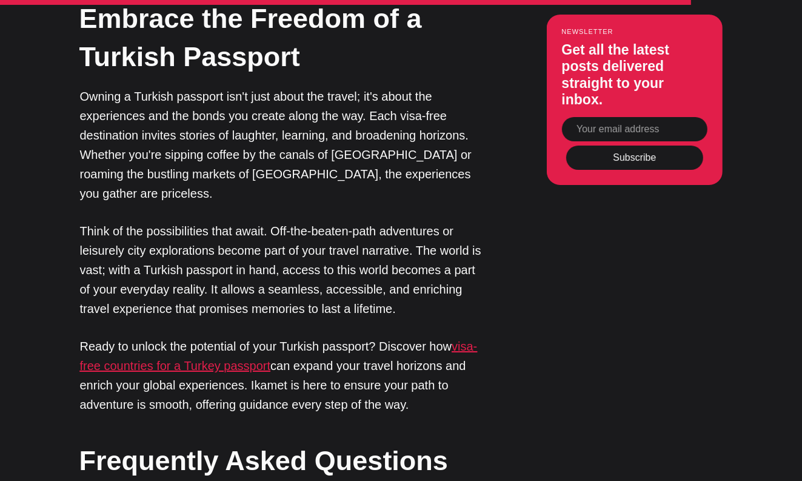 The height and width of the screenshot is (481, 802). Describe the element at coordinates (635, 130) in the screenshot. I see `input: Your email address` at that location.